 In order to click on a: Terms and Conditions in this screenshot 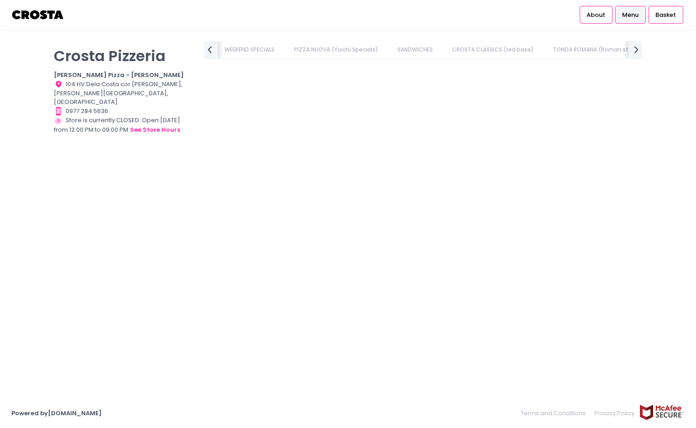, I will do `click(555, 413)`.